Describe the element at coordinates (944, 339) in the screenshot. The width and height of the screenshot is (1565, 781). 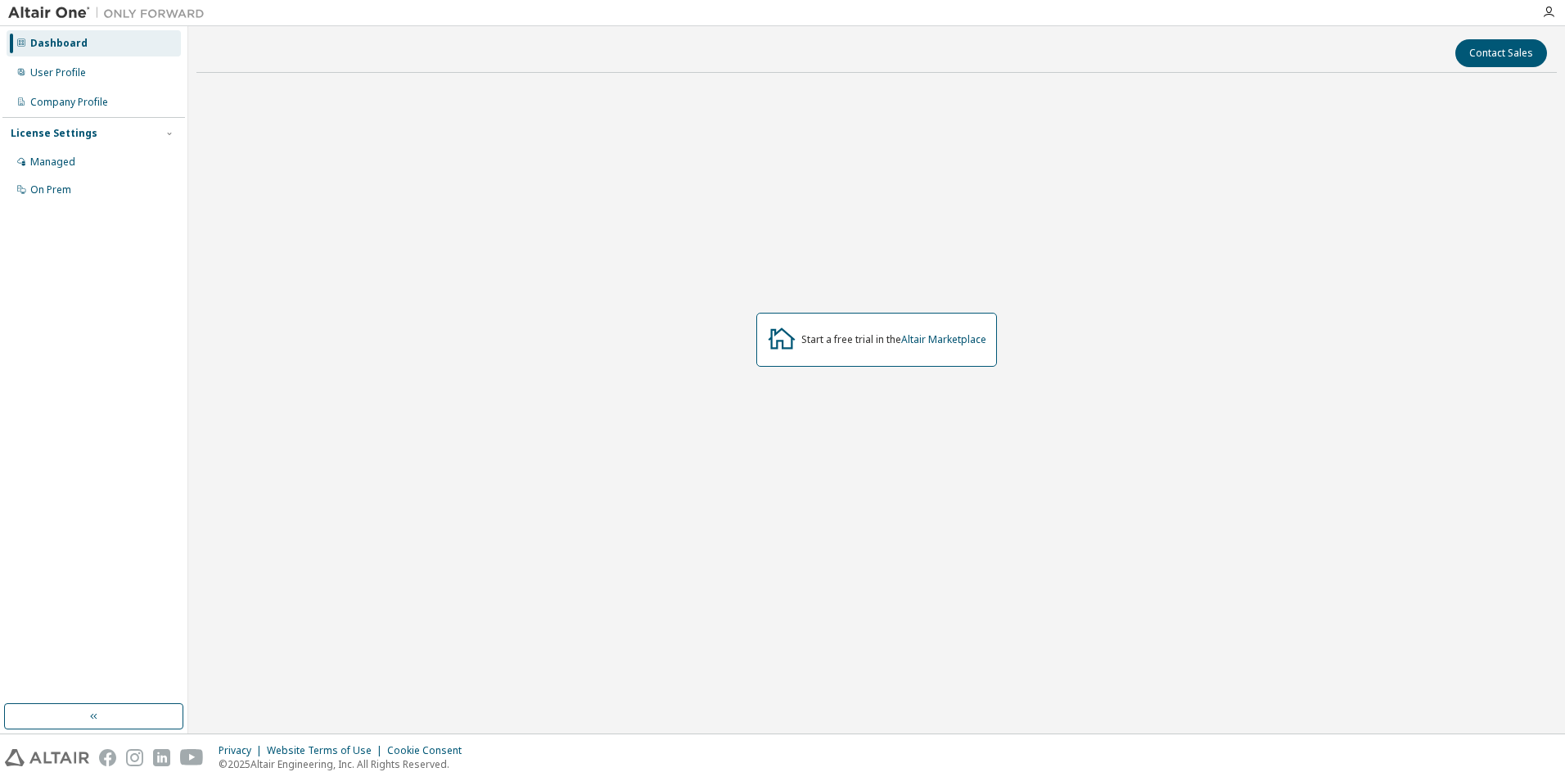
I see `a: Altair Marketplace` at that location.